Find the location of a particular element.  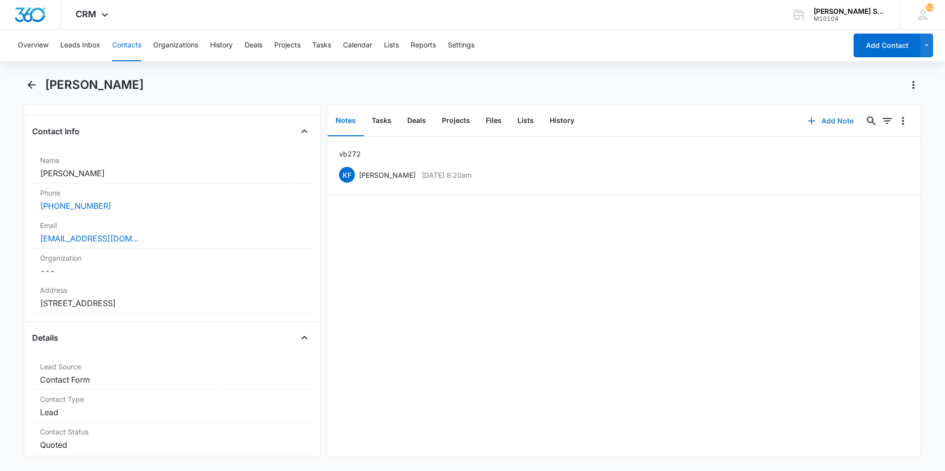

label: Name is located at coordinates (172, 160).